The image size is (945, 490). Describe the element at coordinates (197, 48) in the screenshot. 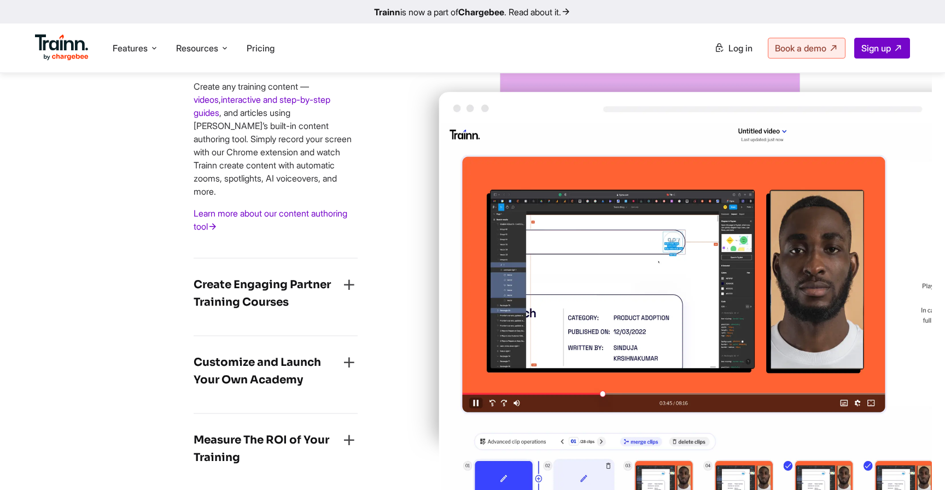

I see `span: Resources` at that location.